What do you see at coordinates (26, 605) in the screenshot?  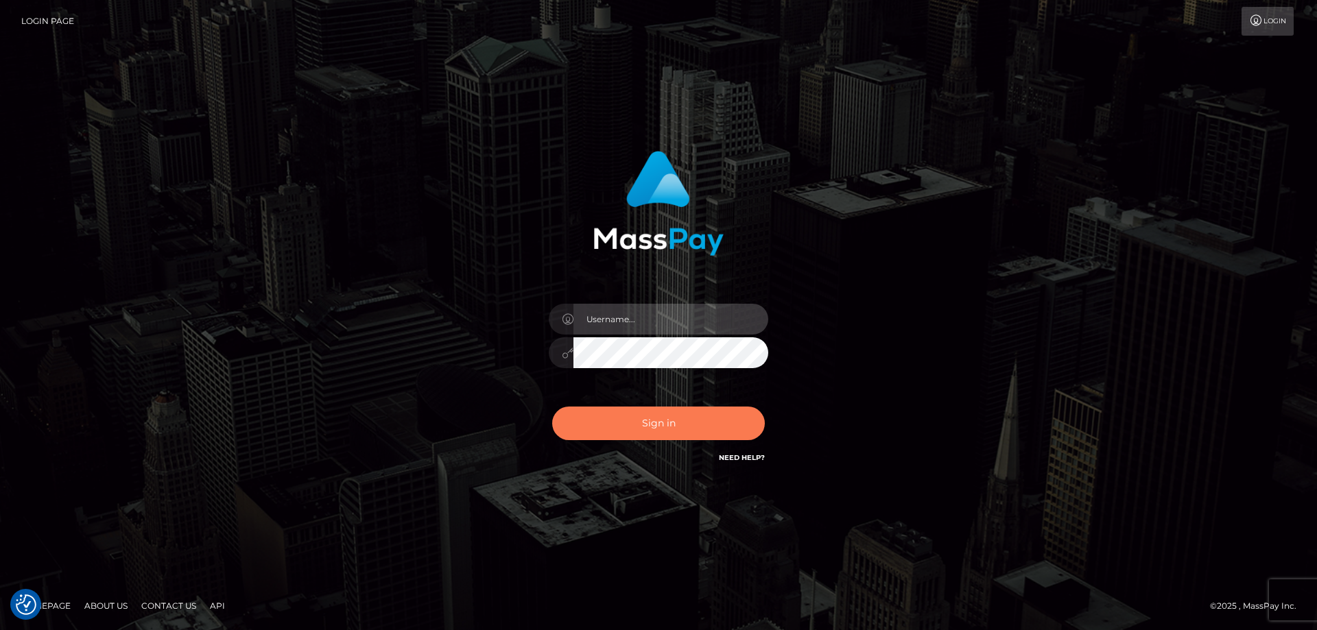 I see `button: Consent Preferences` at bounding box center [26, 605].